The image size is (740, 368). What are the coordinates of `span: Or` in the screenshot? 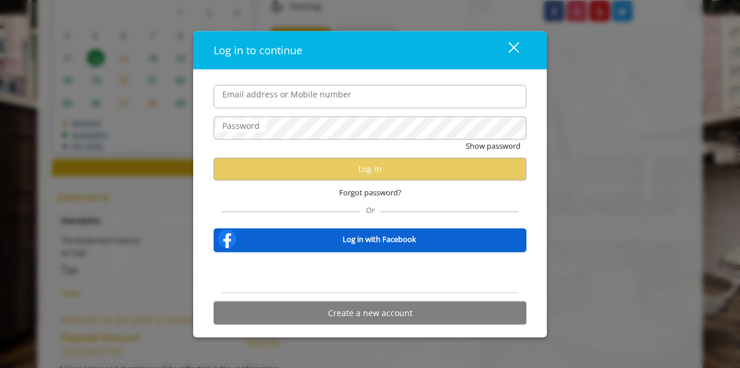 It's located at (370, 210).